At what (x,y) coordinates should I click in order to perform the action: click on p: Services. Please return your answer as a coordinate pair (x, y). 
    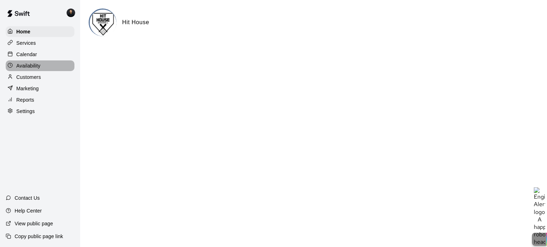
    Looking at the image, I should click on (26, 43).